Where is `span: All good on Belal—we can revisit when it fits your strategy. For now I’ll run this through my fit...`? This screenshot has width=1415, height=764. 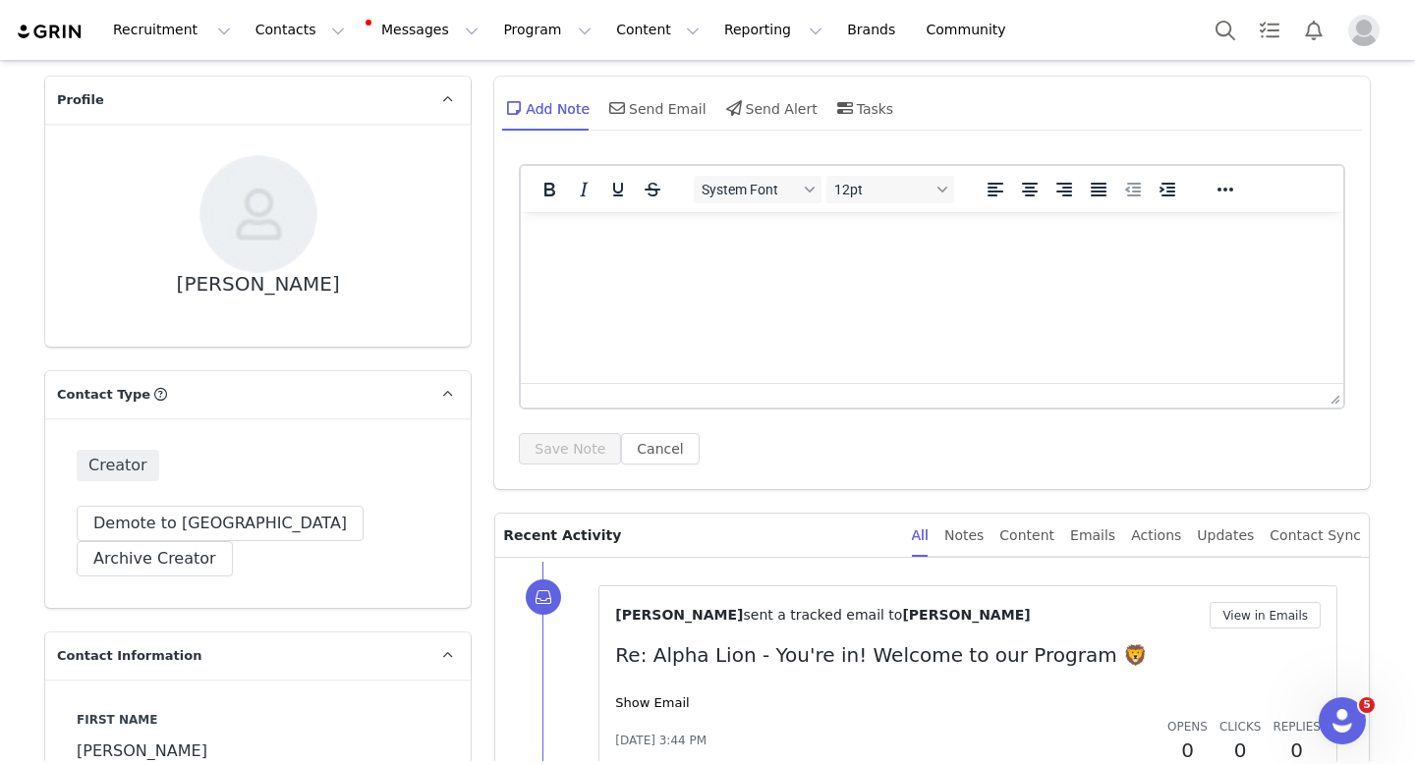
span: All good on Belal—we can revisit when it fits your strategy. For now I’ll run this through my fit... is located at coordinates (332, 246).